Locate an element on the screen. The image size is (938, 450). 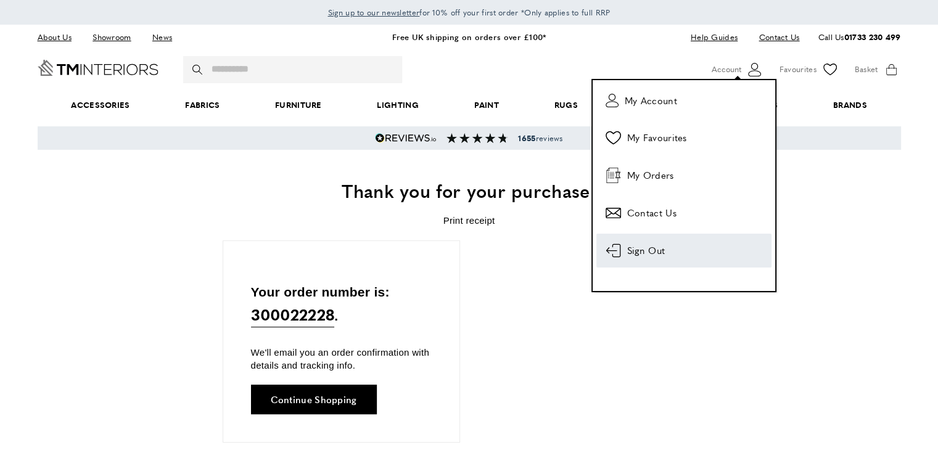
a: Print receipt is located at coordinates (469, 220).